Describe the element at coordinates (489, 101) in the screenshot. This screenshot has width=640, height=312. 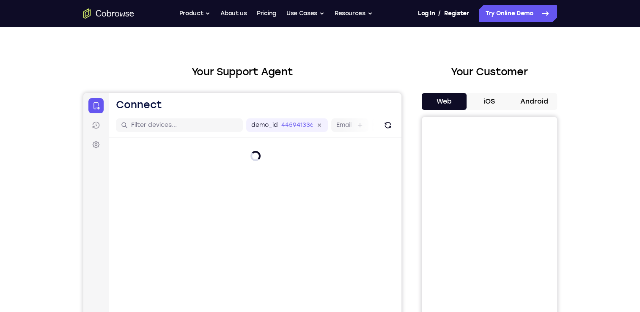
I see `button: iOS` at that location.